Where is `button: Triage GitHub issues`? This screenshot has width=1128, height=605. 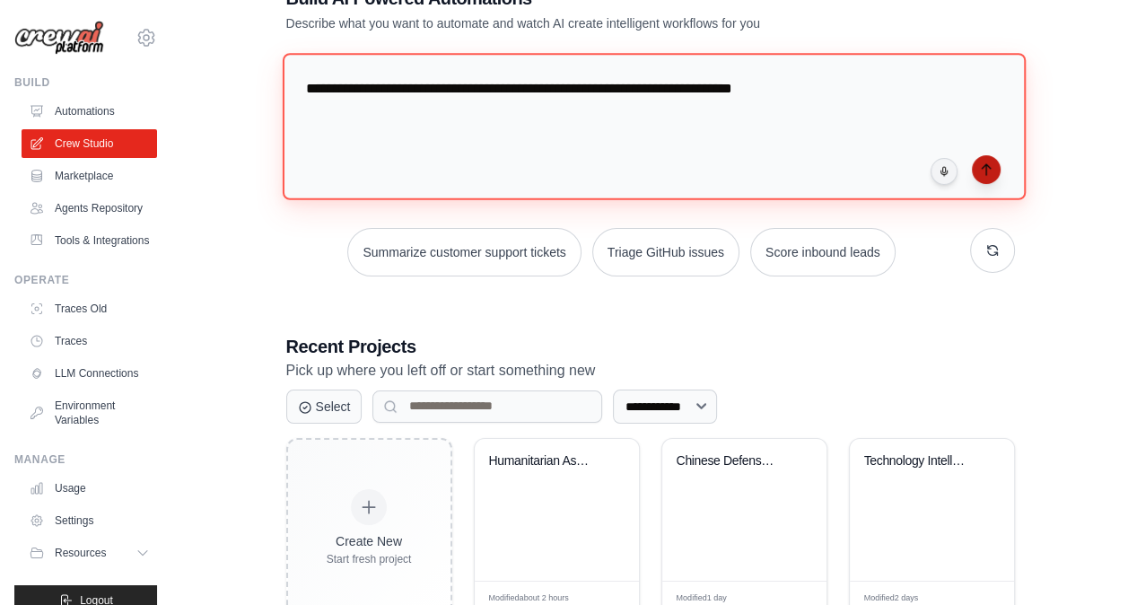
button: Triage GitHub issues is located at coordinates (666, 252).